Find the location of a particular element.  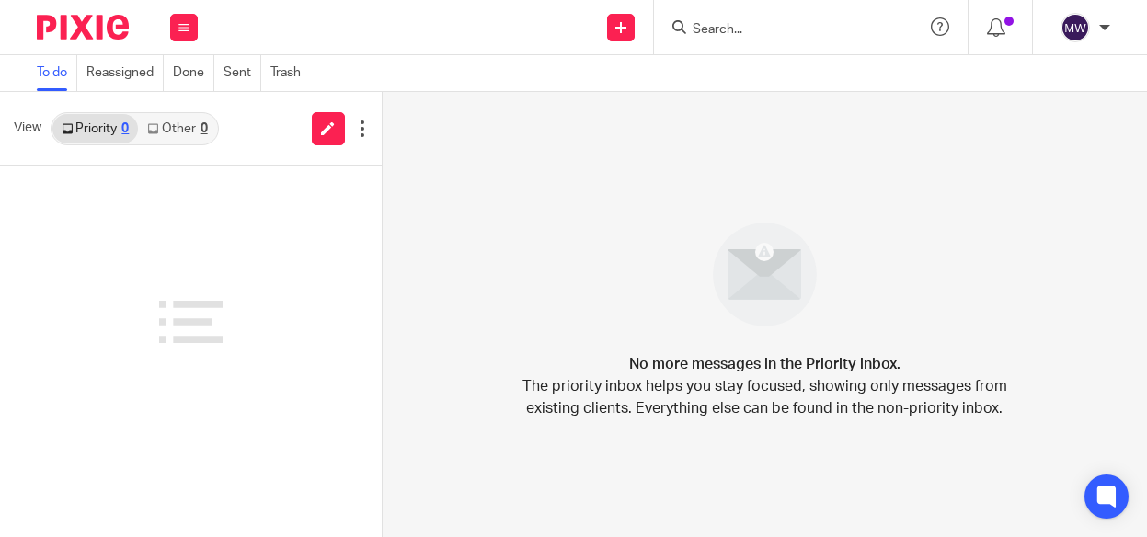

a: Priority0 is located at coordinates (95, 129).